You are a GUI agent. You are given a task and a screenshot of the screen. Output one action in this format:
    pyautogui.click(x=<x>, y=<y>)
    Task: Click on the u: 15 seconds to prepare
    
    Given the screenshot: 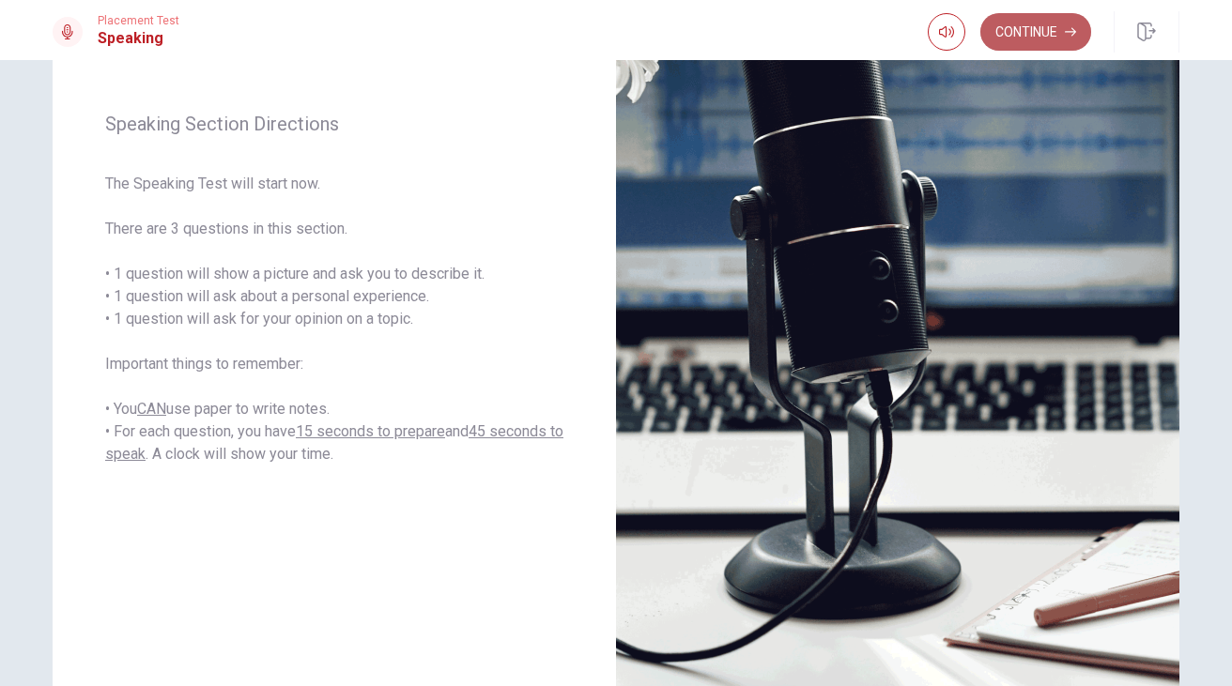 What is the action you would take?
    pyautogui.click(x=370, y=431)
    